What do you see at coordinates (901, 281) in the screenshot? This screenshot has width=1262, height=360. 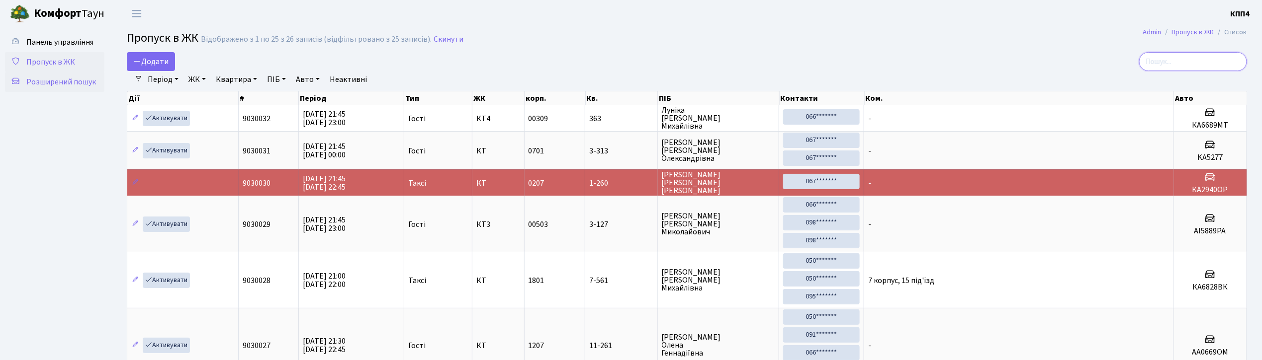 I see `span: 7 корпус, 15 під'їзд` at bounding box center [901, 281].